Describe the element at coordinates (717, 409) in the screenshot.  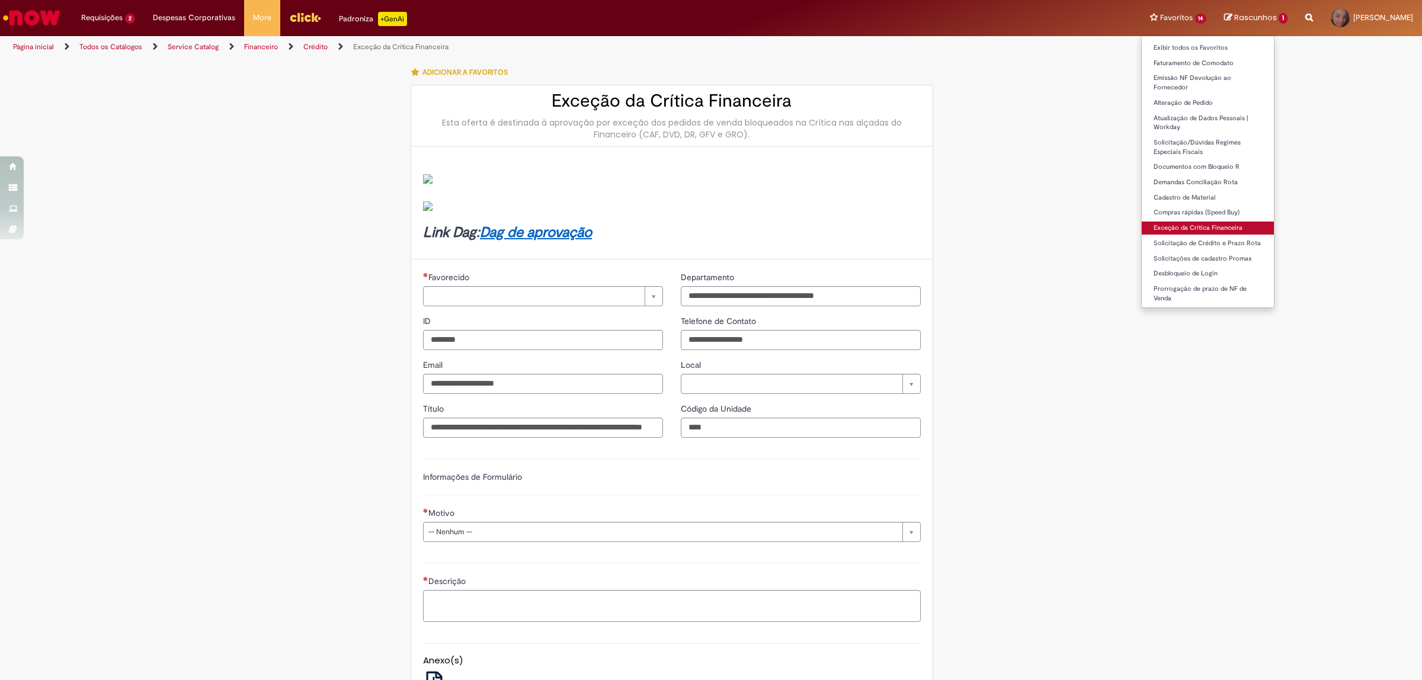
I see `span: Código da Unidade` at that location.